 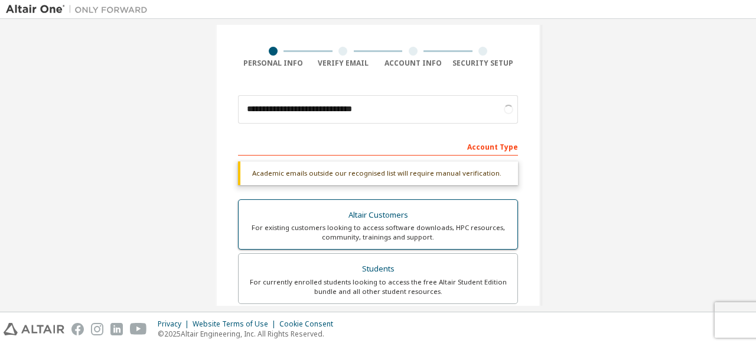 I want to click on div: Security Setup, so click(x=483, y=63).